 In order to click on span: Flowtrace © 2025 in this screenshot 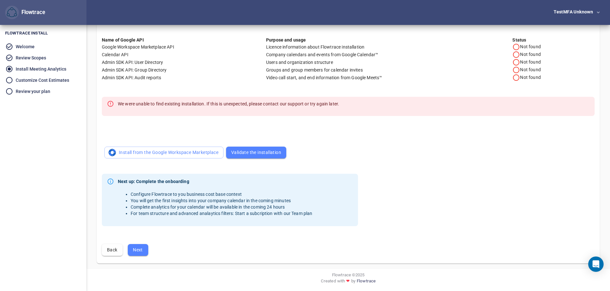, I will do `click(348, 275)`.